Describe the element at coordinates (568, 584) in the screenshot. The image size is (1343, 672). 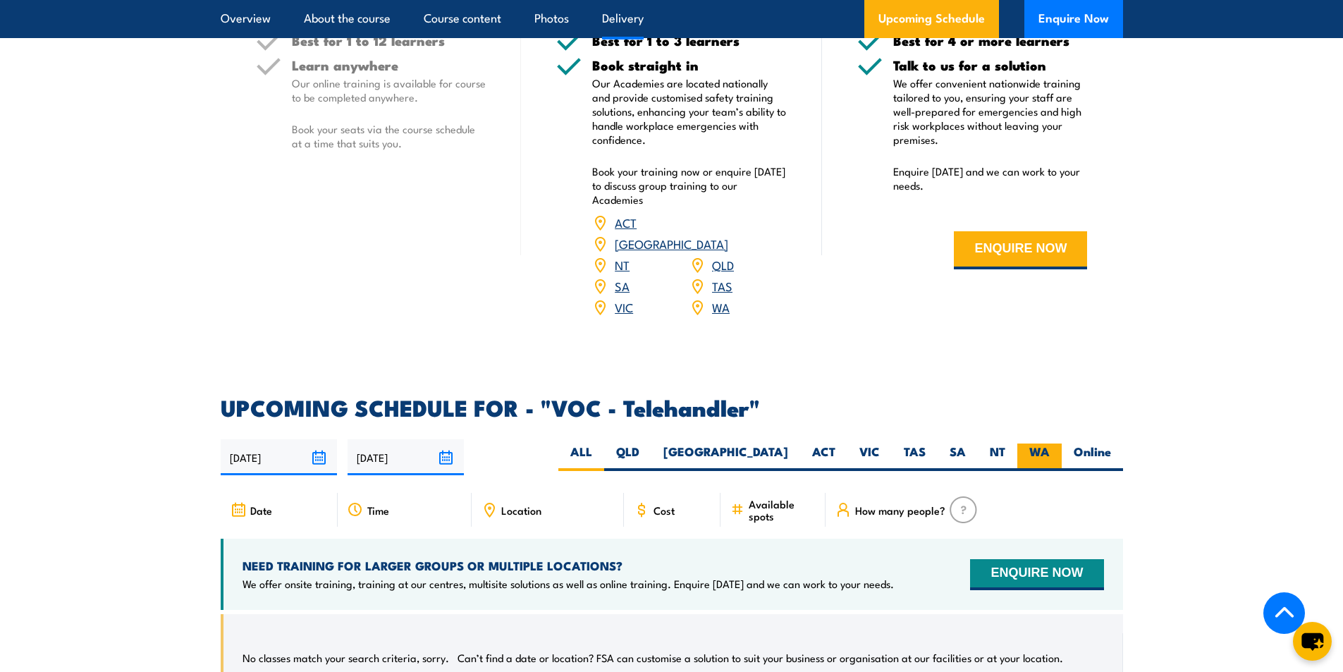
I see `p: We offer onsite training, training at our centres, multisite solutions as well as online training...` at that location.